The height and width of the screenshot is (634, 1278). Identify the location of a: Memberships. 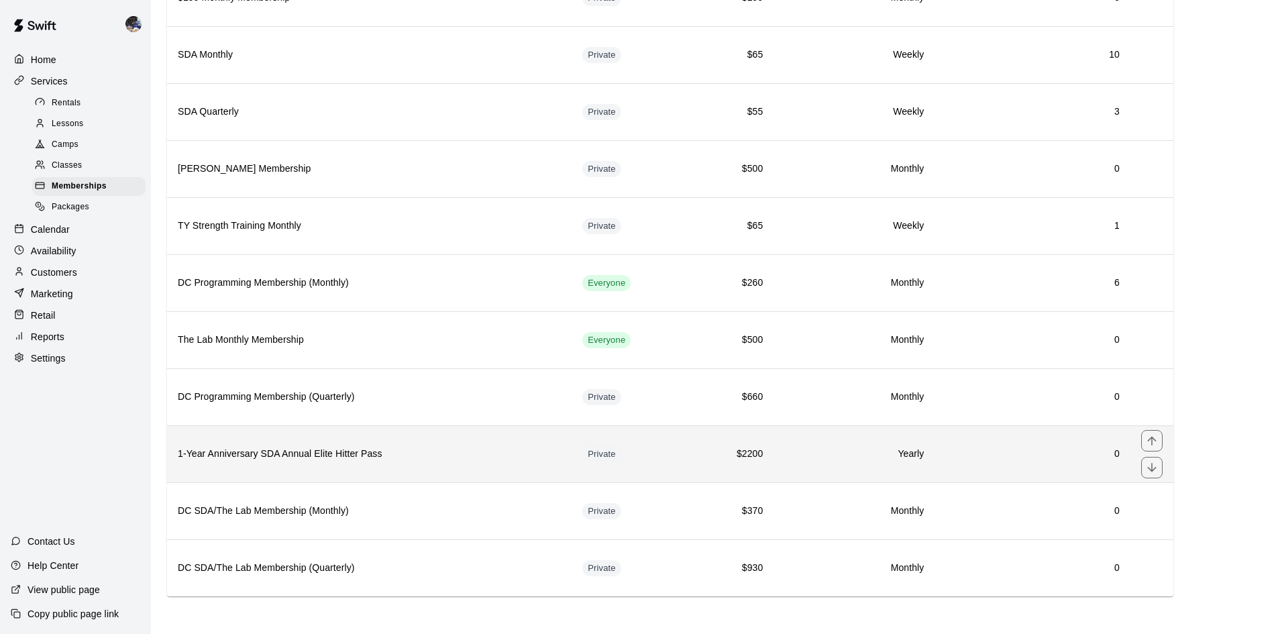
(91, 186).